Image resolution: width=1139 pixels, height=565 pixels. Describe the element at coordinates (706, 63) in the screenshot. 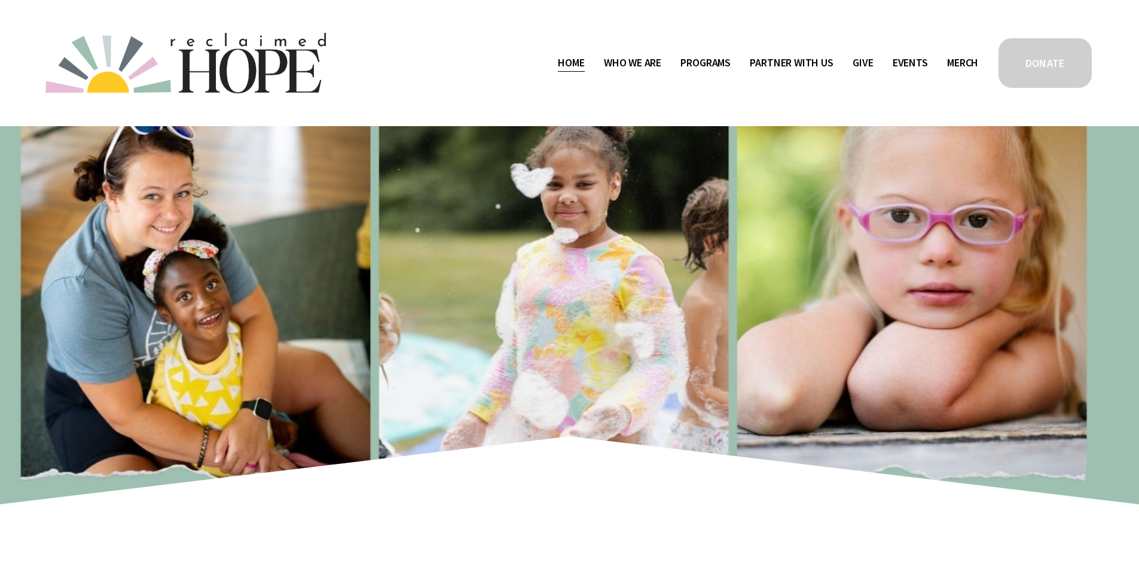

I see `span: Programs` at that location.